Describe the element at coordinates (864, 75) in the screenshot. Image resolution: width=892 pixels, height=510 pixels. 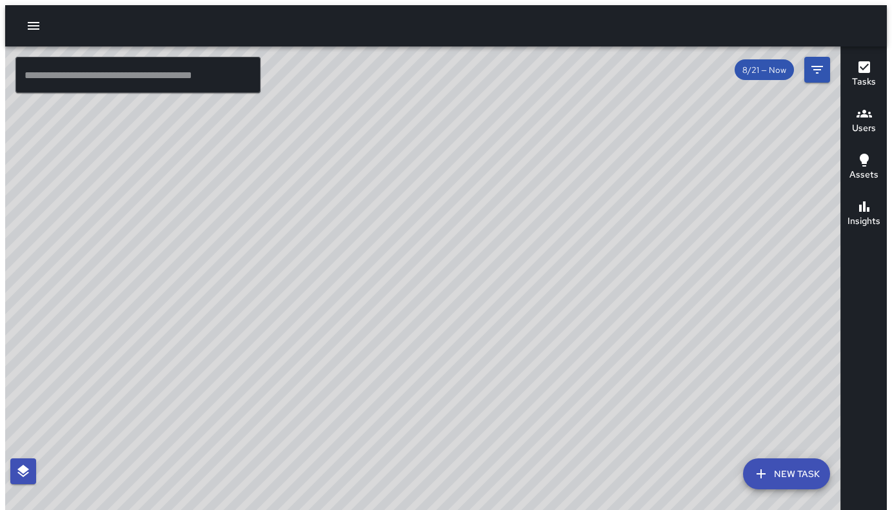
I see `button: Tasks` at that location.